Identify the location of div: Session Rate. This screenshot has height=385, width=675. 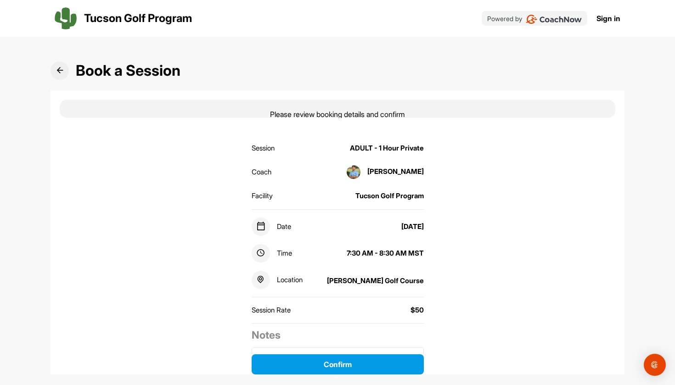
(271, 310).